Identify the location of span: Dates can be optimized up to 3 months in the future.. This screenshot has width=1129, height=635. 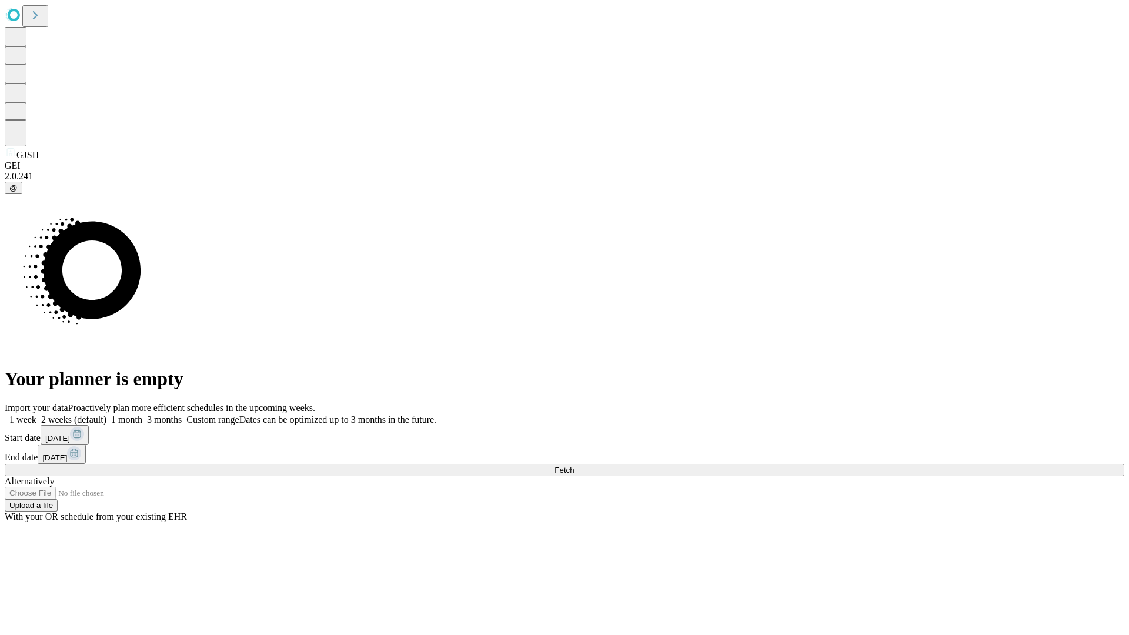
(338, 419).